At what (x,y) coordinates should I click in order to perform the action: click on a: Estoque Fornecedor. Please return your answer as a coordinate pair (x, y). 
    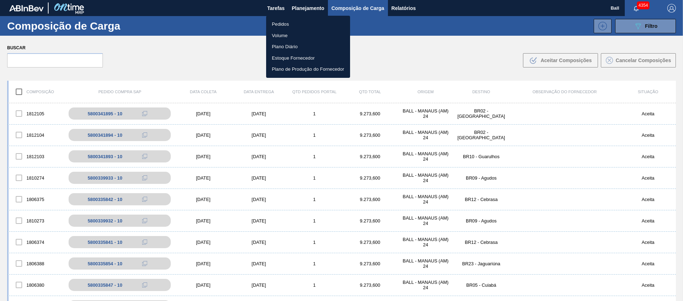
    Looking at the image, I should click on (308, 58).